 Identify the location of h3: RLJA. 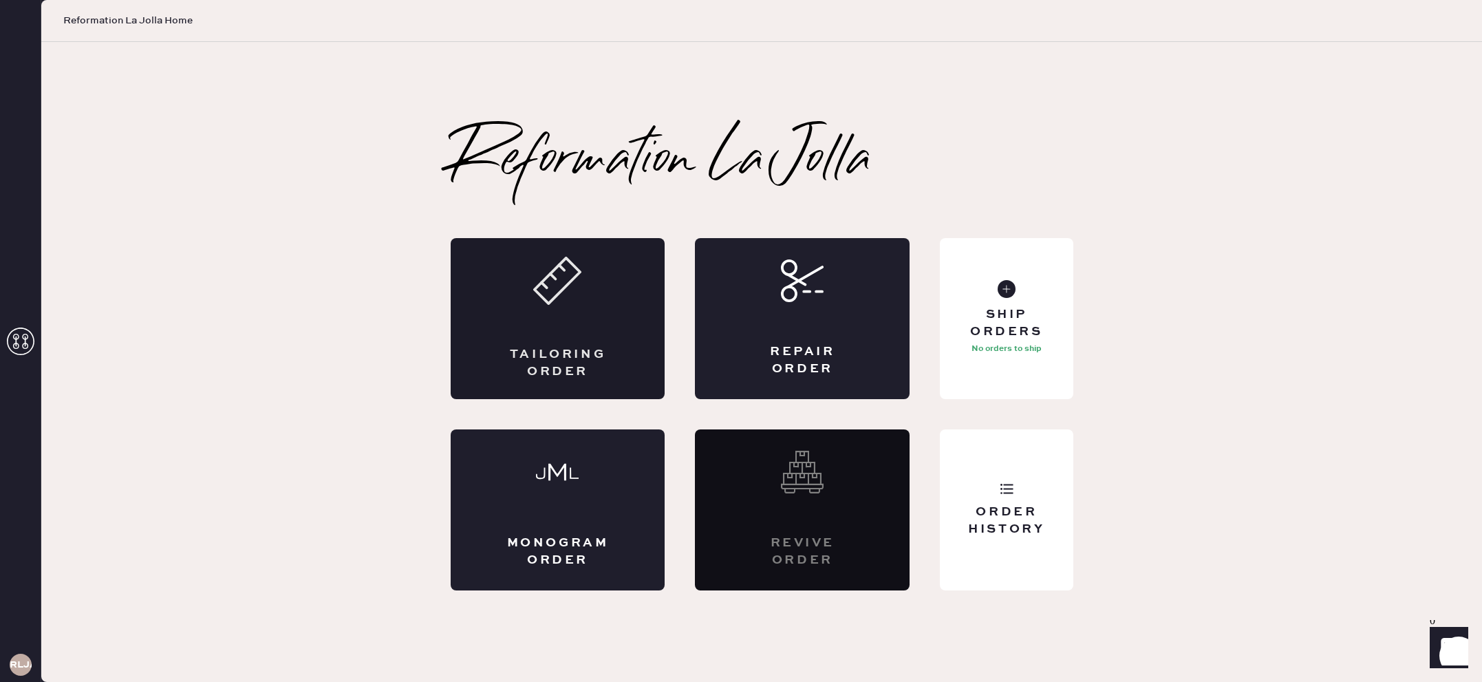
(21, 665).